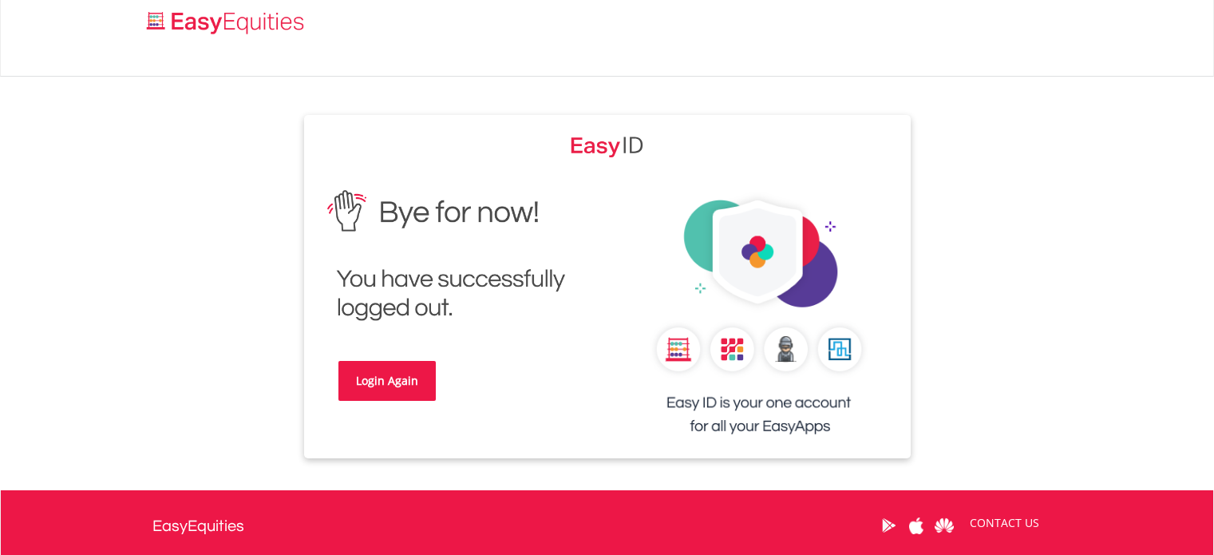  Describe the element at coordinates (227, 22) in the screenshot. I see `img: EasyEquities_Logo.png` at that location.